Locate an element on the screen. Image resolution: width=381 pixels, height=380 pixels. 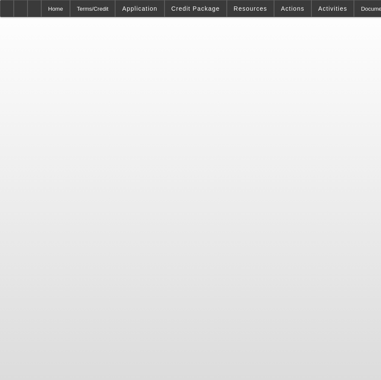
button: Actions is located at coordinates (292, 9).